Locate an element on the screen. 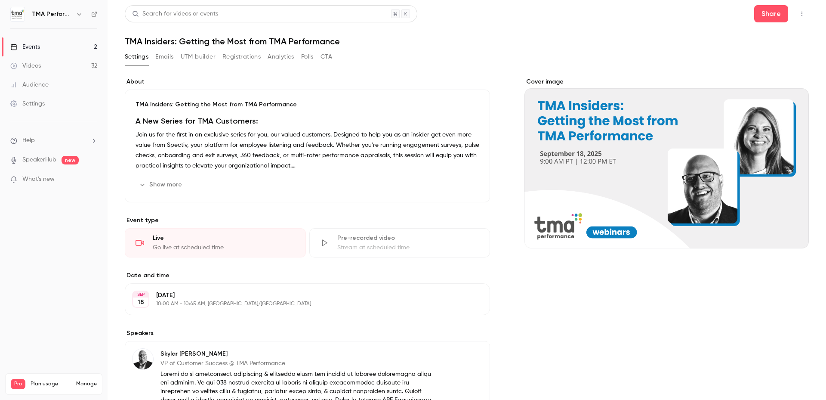 The image size is (826, 400). button: Emails is located at coordinates (164, 57).